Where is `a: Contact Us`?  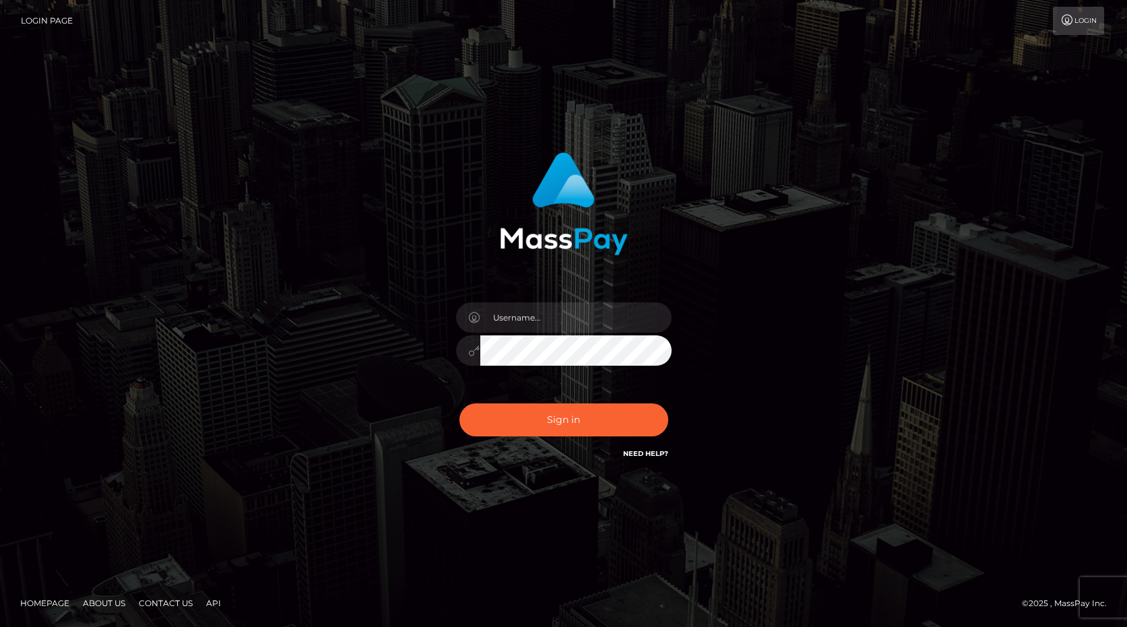
a: Contact Us is located at coordinates (166, 603).